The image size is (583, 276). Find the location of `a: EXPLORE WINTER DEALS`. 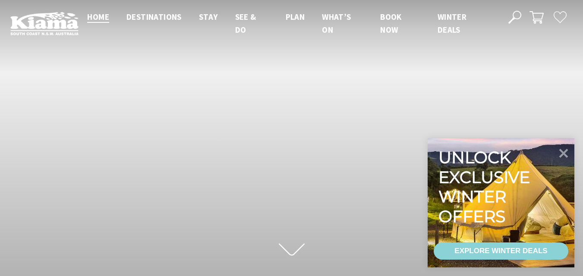

a: EXPLORE WINTER DEALS is located at coordinates (501, 251).